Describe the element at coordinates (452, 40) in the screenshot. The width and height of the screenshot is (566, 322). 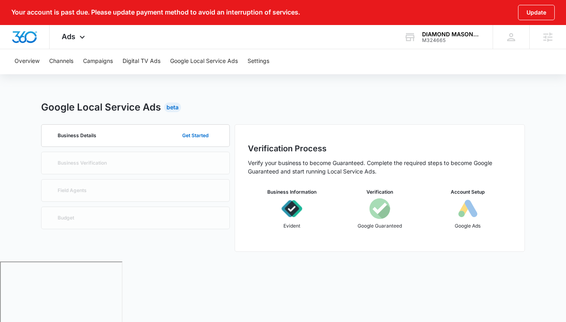
I see `div: account id` at that location.